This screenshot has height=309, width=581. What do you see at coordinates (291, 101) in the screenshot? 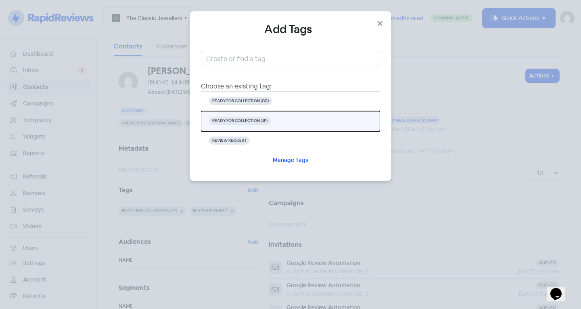
I see `button: READY FOR COLLECTION (GP)` at bounding box center [291, 101].